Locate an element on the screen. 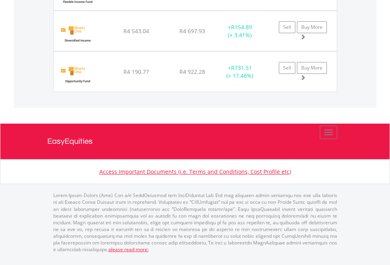 The height and width of the screenshot is (265, 390). a: please read more: is located at coordinates (129, 249).